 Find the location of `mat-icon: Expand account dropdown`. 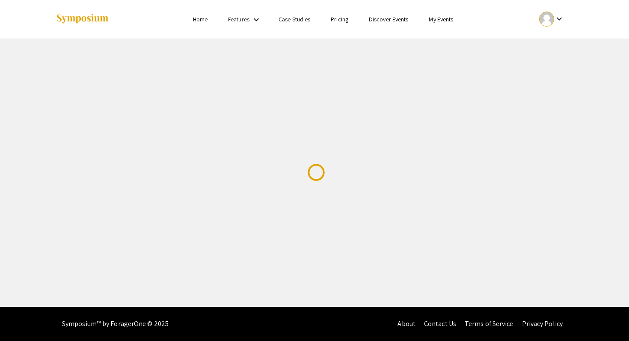

mat-icon: Expand account dropdown is located at coordinates (559, 19).